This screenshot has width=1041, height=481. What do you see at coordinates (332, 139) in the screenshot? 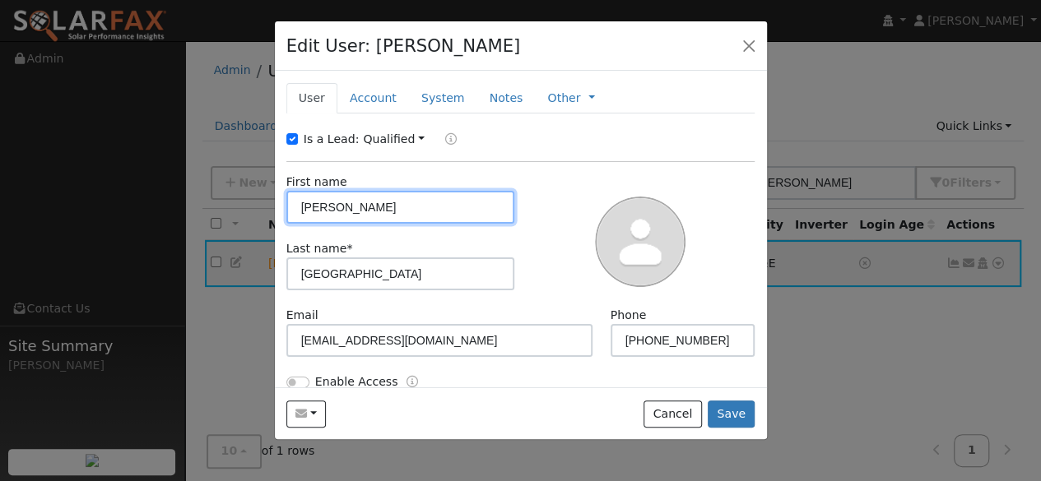
I see `label: Is a Lead:` at bounding box center [332, 139].